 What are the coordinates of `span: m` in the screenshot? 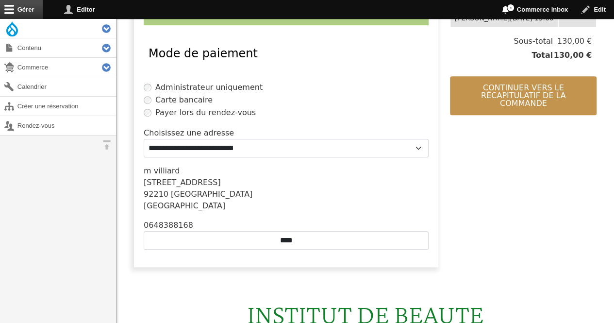 It's located at (147, 170).